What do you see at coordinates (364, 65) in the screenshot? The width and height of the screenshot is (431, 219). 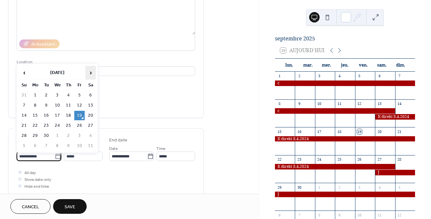 I see `div: ven.` at bounding box center [364, 65].